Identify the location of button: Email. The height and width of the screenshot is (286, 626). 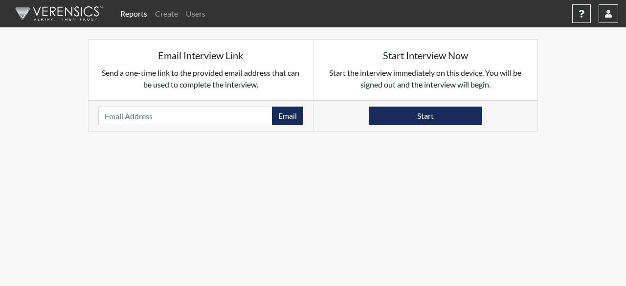
(287, 116).